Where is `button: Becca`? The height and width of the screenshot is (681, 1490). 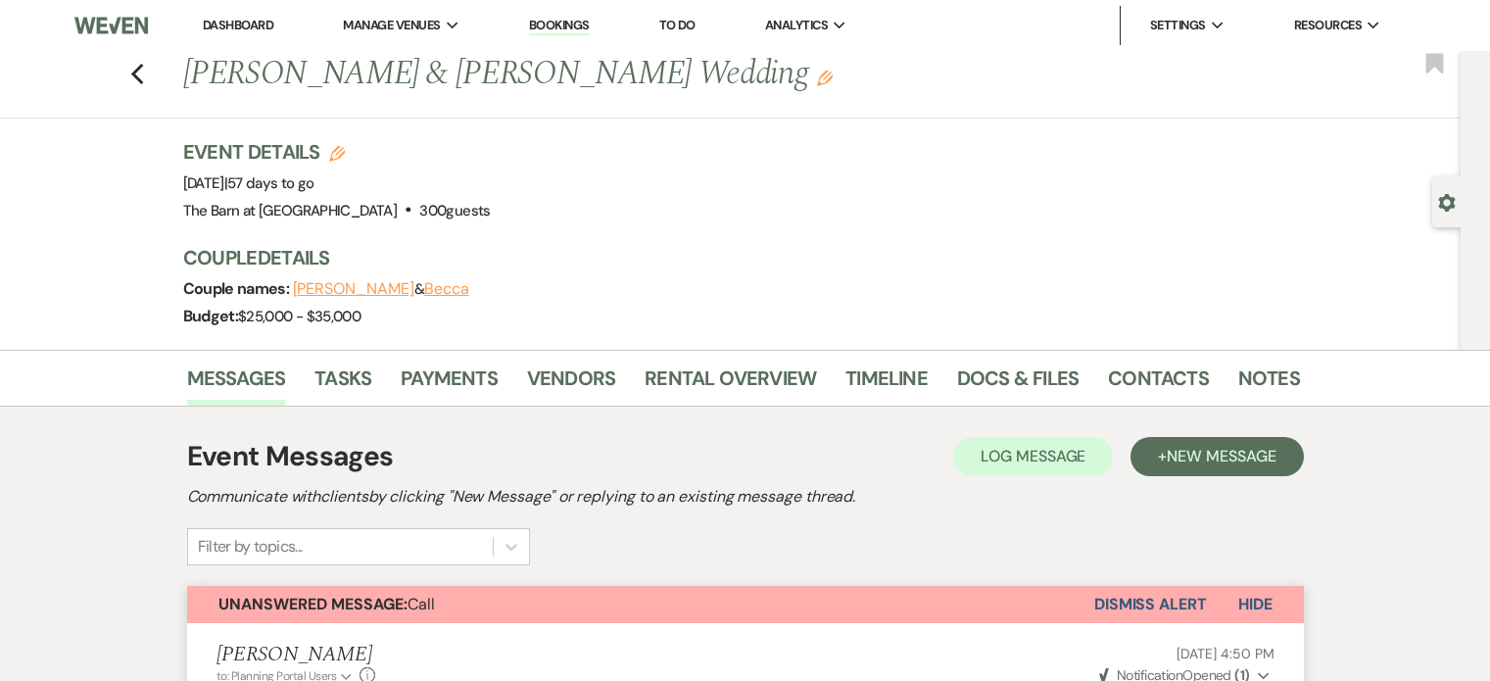
button: Becca is located at coordinates (447, 289).